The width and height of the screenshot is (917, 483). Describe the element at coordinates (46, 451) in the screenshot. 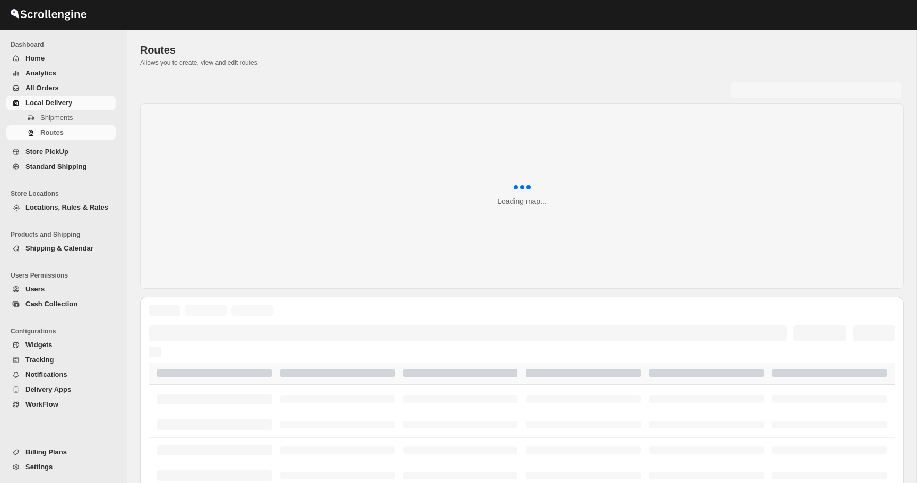

I see `span: Billing Plans` at that location.